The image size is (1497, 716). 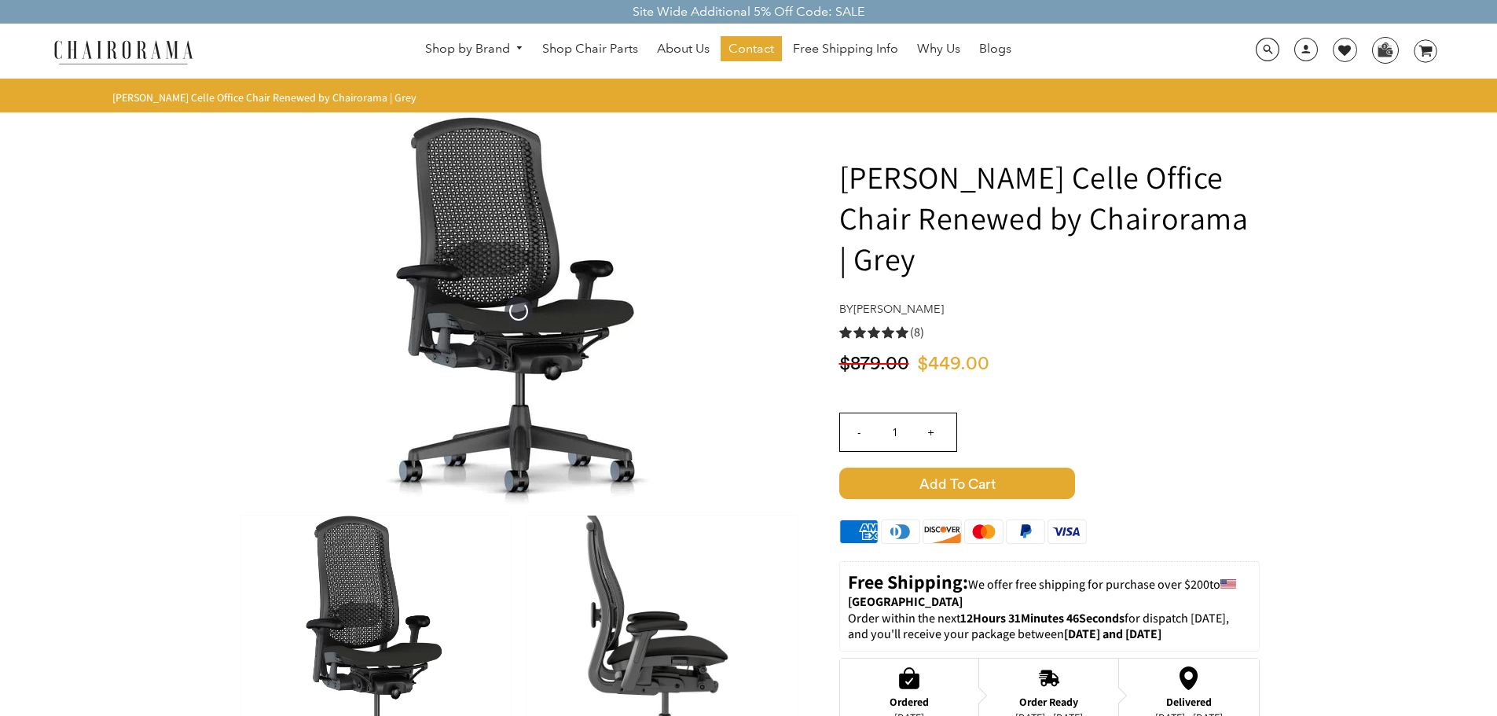 I want to click on span: Free Shipping Info, so click(x=845, y=49).